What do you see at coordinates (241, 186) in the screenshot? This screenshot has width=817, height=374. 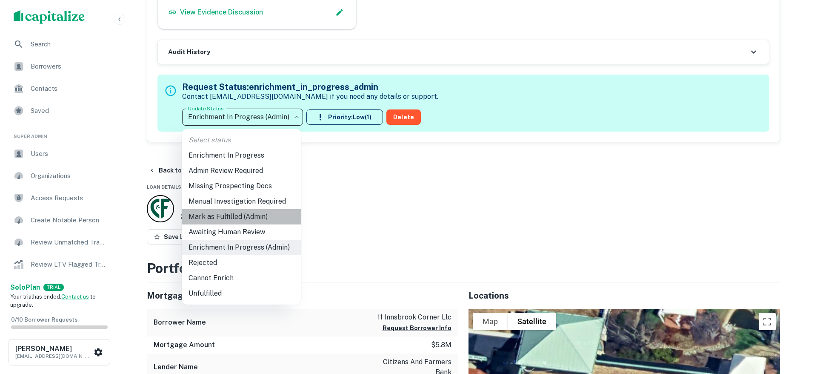 I see `li: Missing Prospecting Docs` at bounding box center [241, 186].